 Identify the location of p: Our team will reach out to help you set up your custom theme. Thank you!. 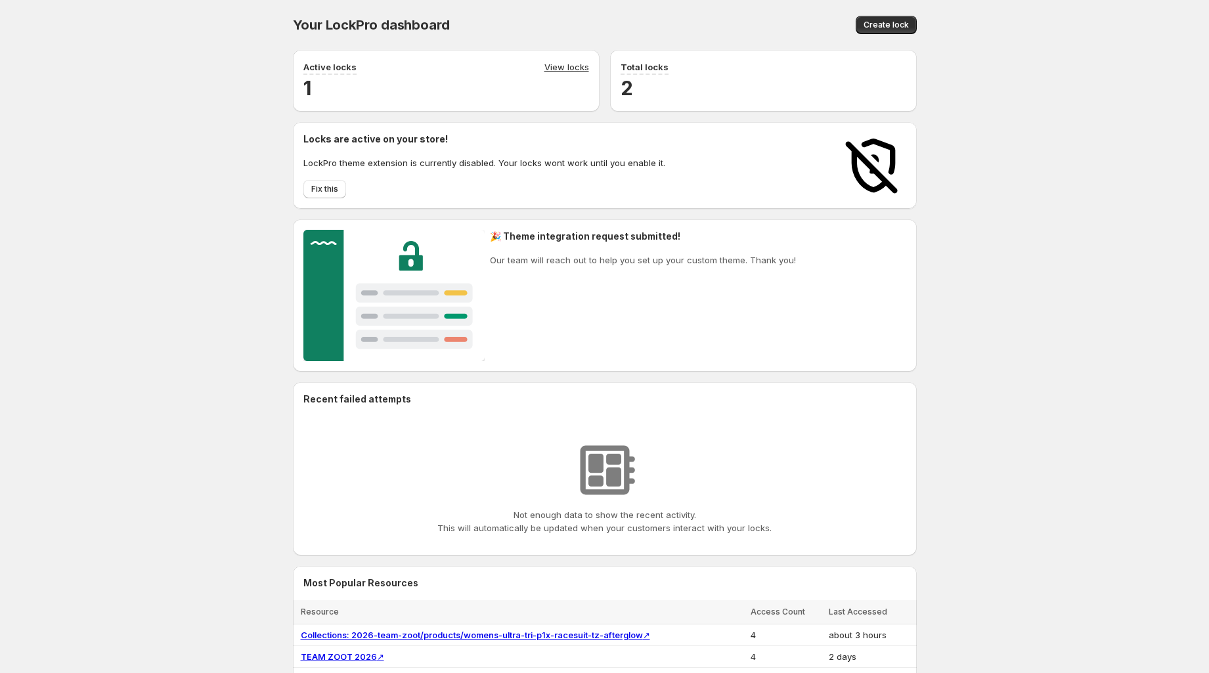
(643, 260).